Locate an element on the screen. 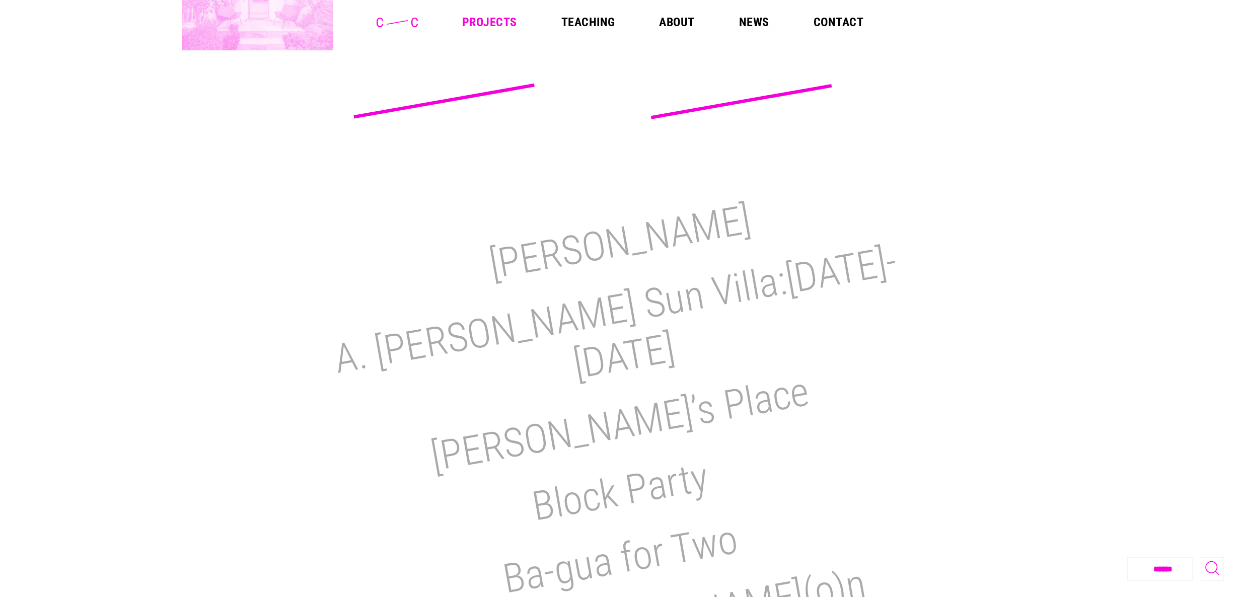  h2: Block Party is located at coordinates (620, 492).